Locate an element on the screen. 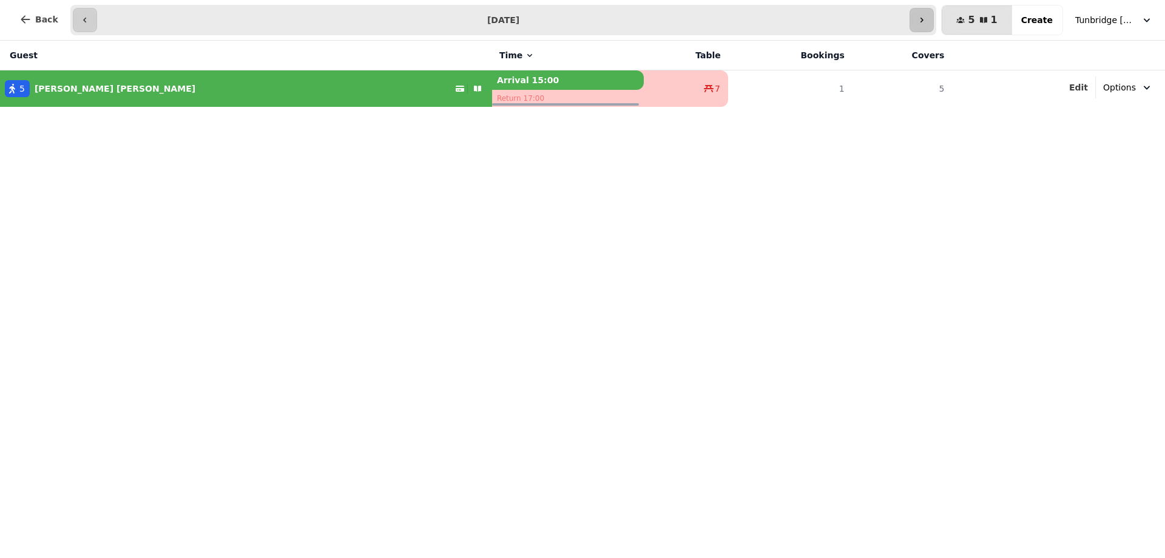  th: Table is located at coordinates (686, 55).